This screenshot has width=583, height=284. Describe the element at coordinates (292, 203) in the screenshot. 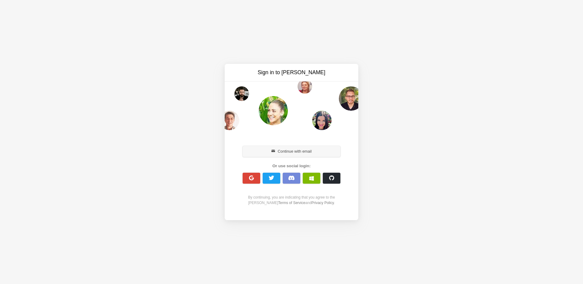

I see `a: Terms of Service` at that location.